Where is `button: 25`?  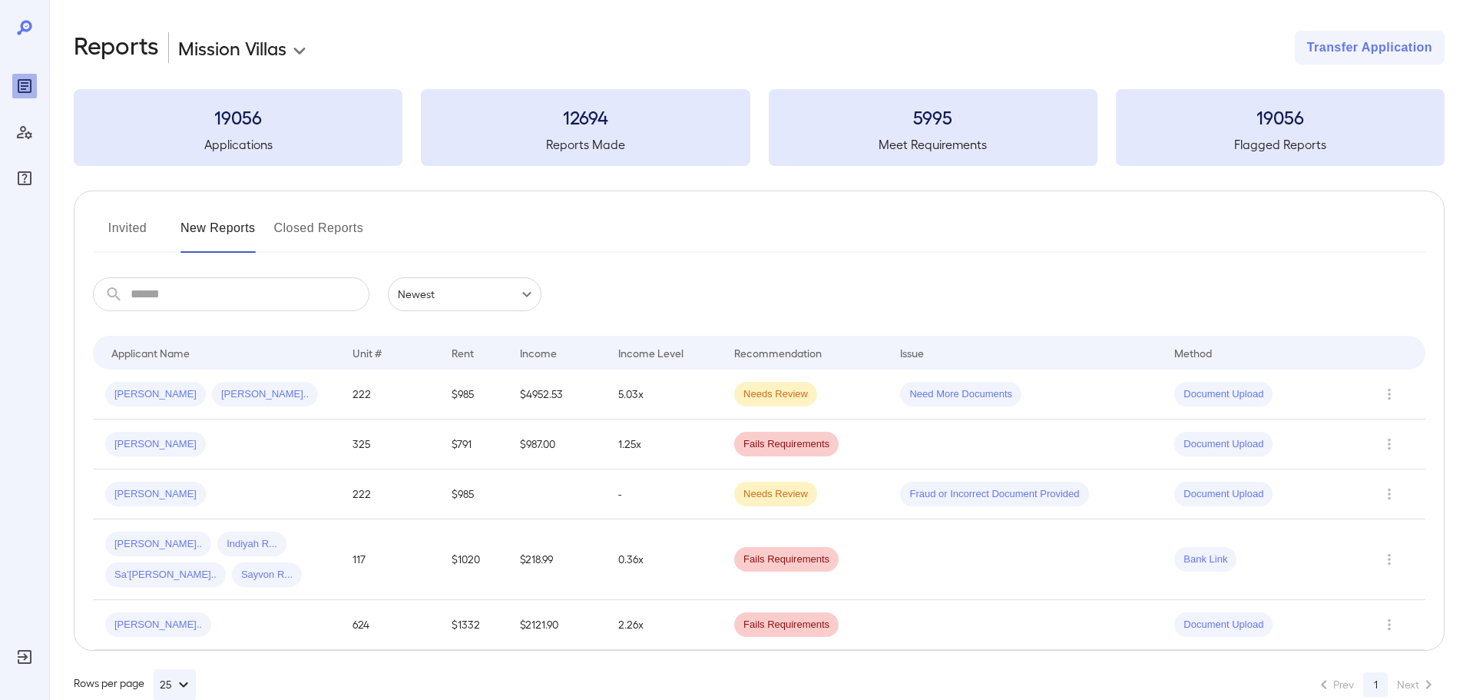 button: 25 is located at coordinates (174, 684).